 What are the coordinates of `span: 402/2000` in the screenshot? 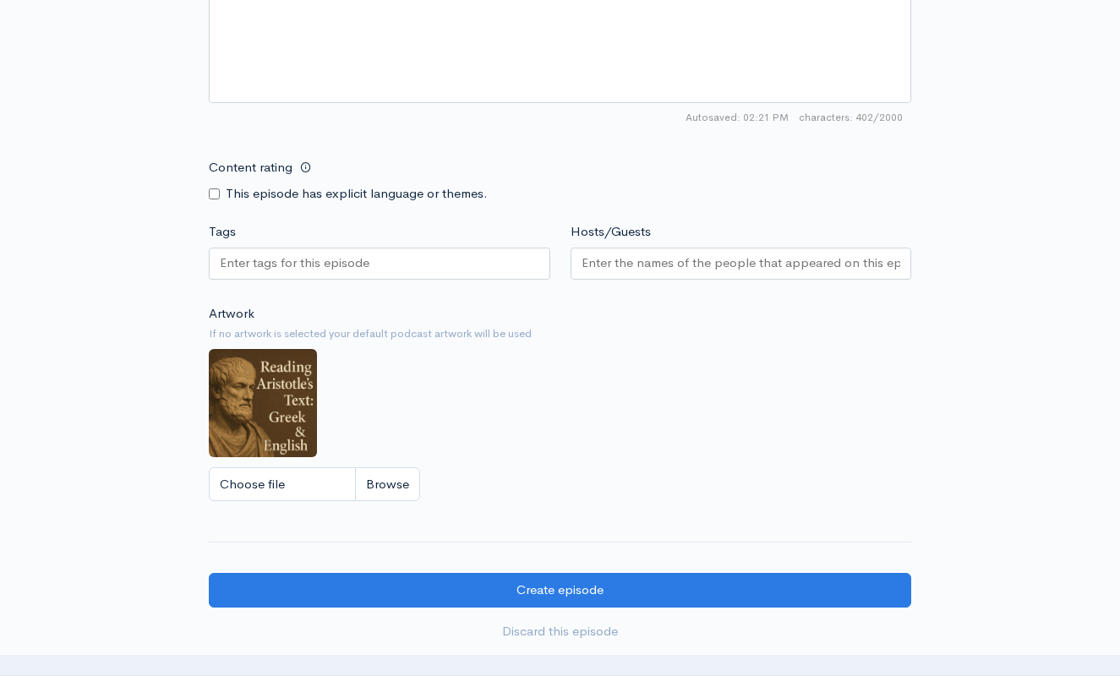 It's located at (850, 117).